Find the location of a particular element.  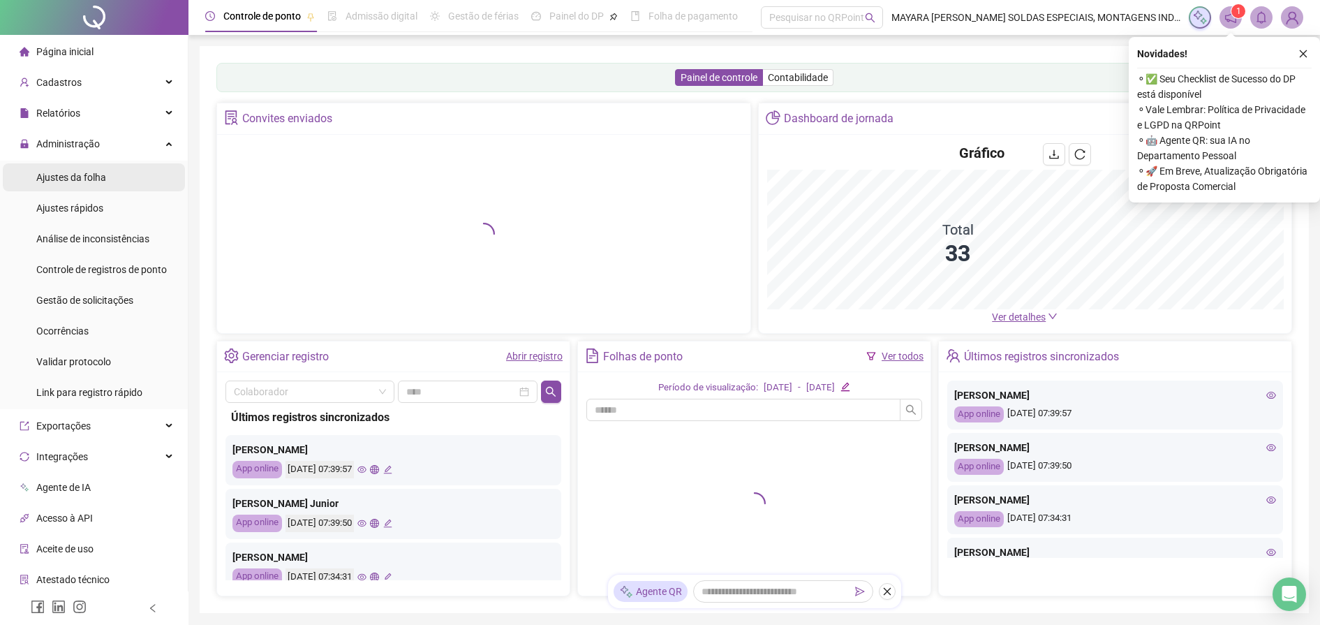

span: home is located at coordinates (24, 52).